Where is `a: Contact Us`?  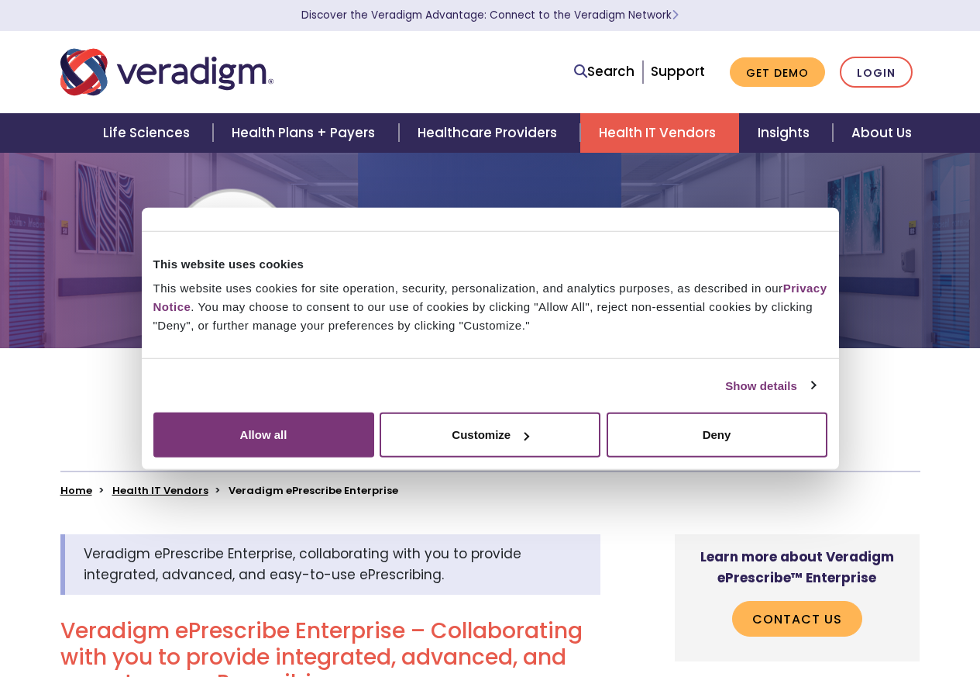
a: Contact Us is located at coordinates (797, 618).